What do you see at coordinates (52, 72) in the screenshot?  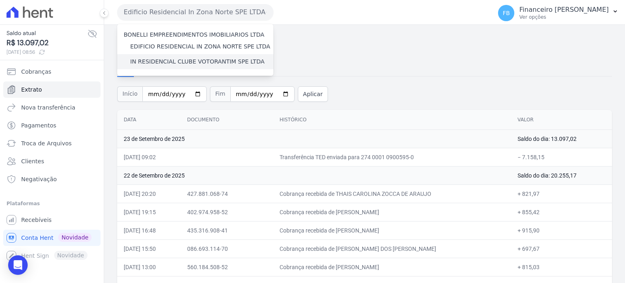 I see `a: Cobranças` at bounding box center [52, 72].